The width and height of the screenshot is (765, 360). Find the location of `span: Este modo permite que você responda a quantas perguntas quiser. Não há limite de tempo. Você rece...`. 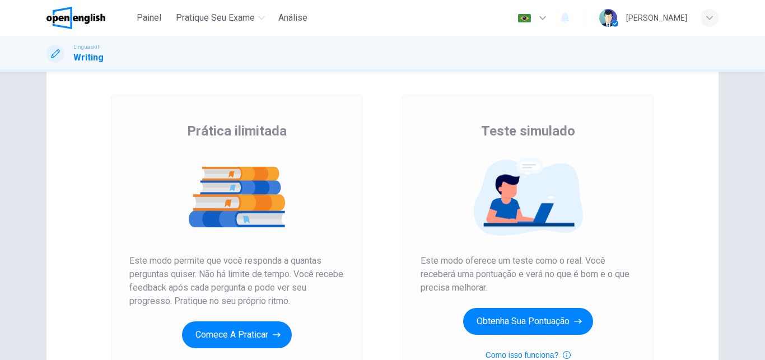

span: Este modo permite que você responda a quantas perguntas quiser. Não há limite de tempo. Você rece... is located at coordinates (237, 281).